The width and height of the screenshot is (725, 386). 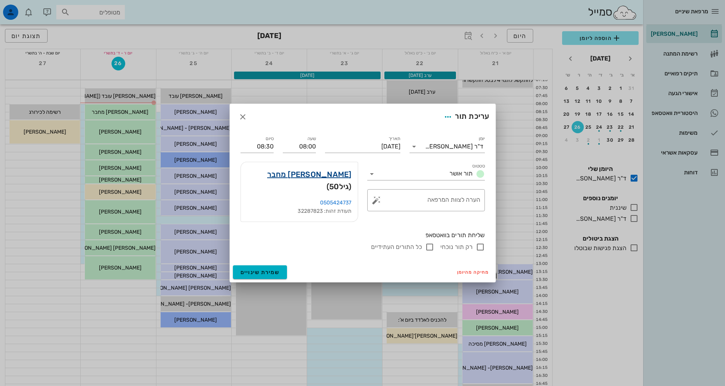 I want to click on label: תאריך, so click(x=394, y=139).